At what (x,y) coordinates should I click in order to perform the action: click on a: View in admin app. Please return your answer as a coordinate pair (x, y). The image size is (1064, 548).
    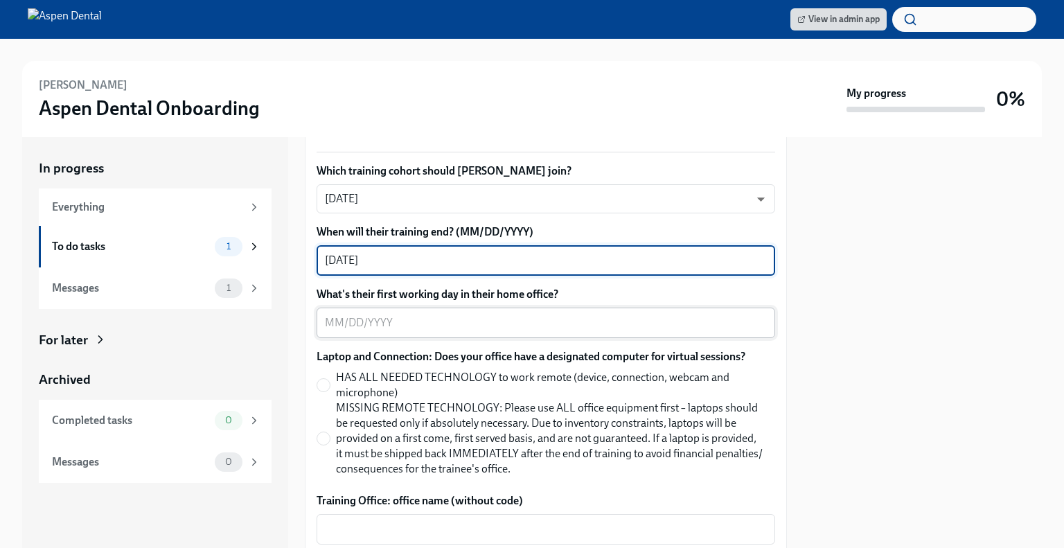
    Looking at the image, I should click on (838, 19).